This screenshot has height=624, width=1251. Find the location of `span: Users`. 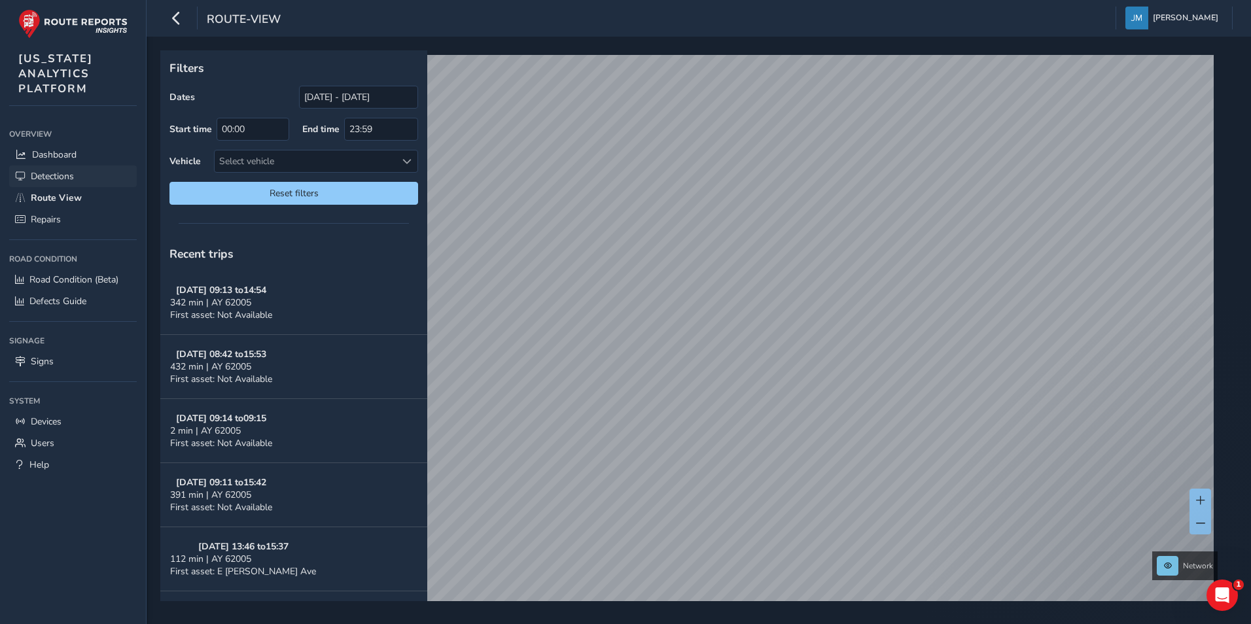

span: Users is located at coordinates (43, 443).